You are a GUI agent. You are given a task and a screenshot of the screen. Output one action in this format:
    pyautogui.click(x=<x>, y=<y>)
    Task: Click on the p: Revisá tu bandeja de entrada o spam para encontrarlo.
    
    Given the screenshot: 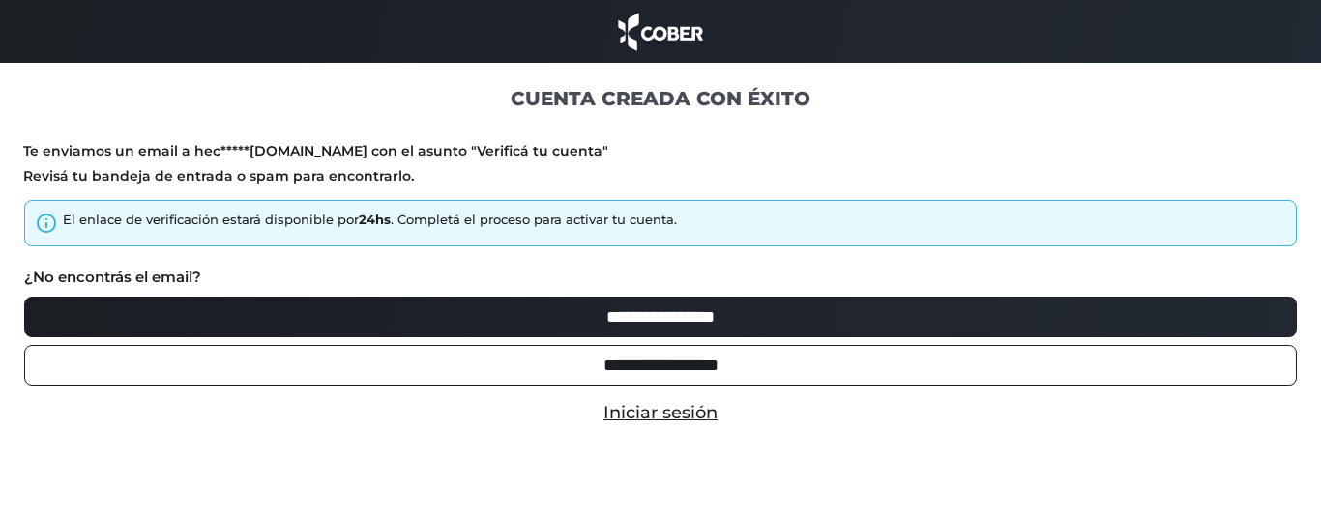 What is the action you would take?
    pyautogui.click(x=660, y=176)
    